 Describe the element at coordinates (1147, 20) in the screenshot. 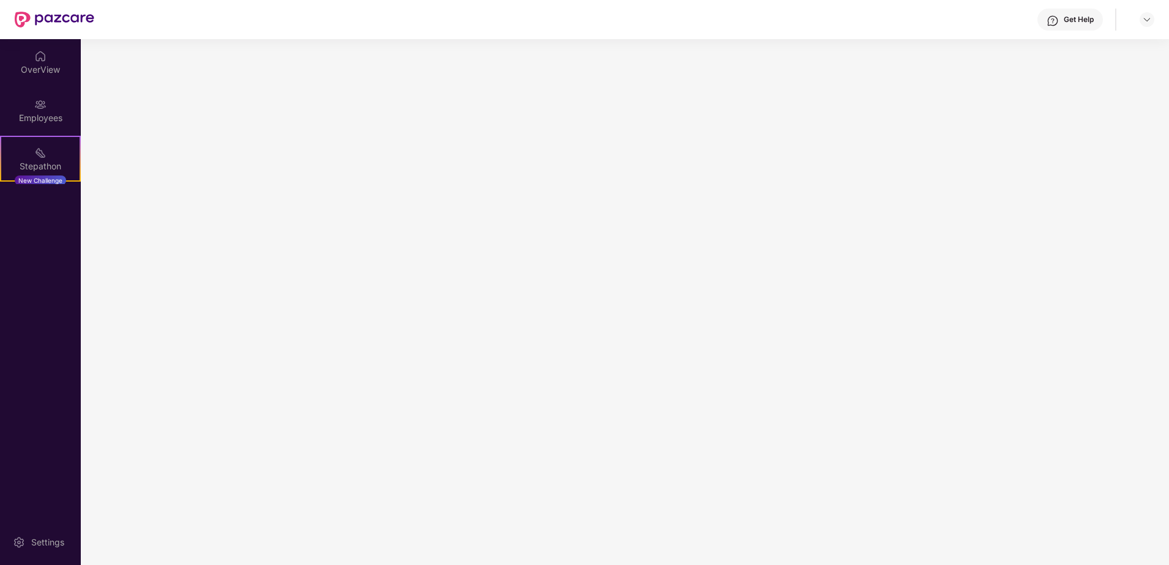

I see `img: svg+xml;base64,PHN2ZyBpZD0iRHJvcGRvd24tMzJ4MzIiIHhtbG5zPSJodHRwOi8vd3d3LnczLm9yZy8yMDAwL3N2ZyIgd2...` at that location.